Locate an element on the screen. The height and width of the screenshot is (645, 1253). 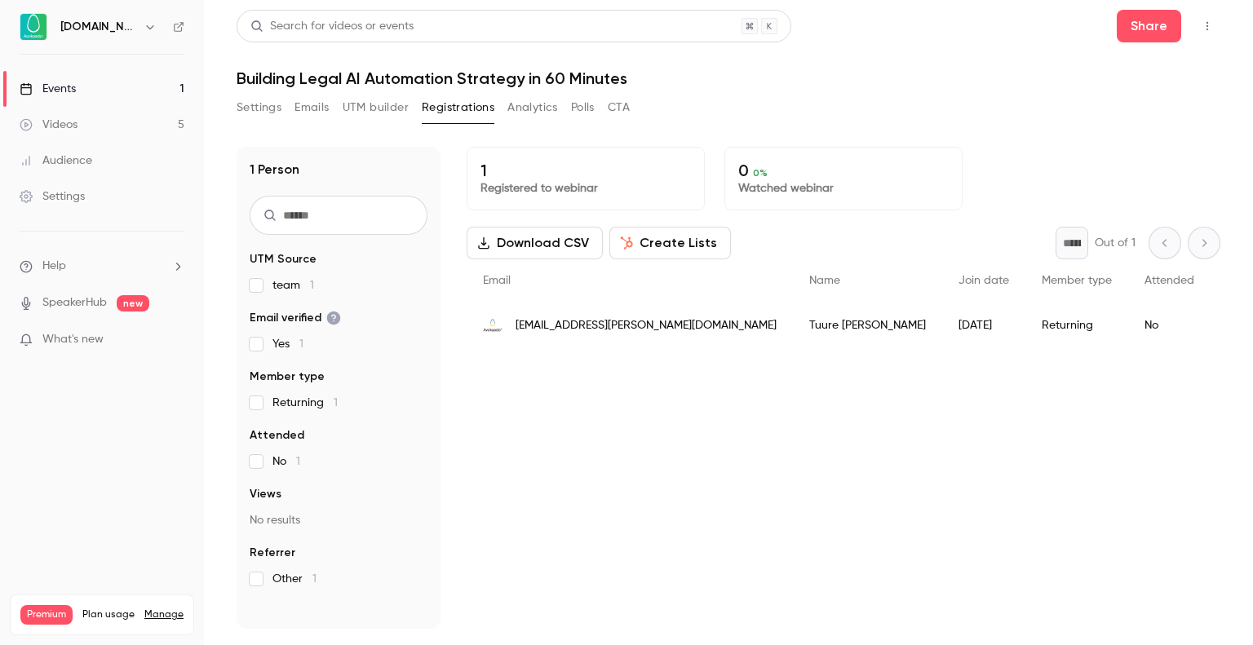
img: avokaado.io is located at coordinates (493, 326).